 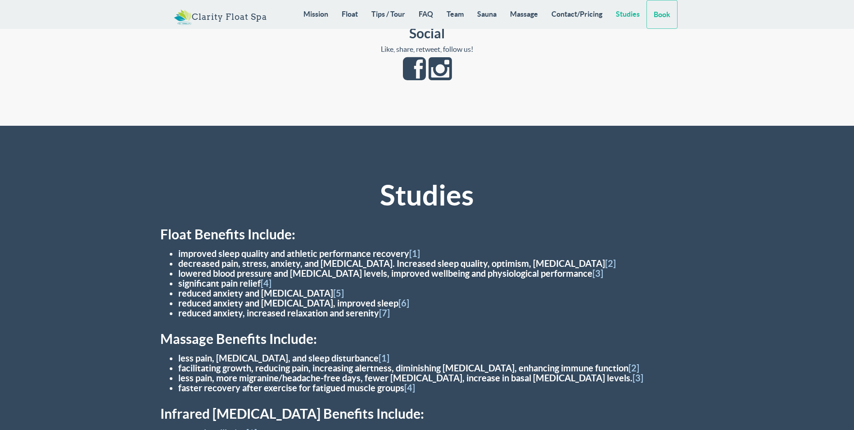 I want to click on div: Like, share, retweet, follow us!, so click(x=427, y=49).